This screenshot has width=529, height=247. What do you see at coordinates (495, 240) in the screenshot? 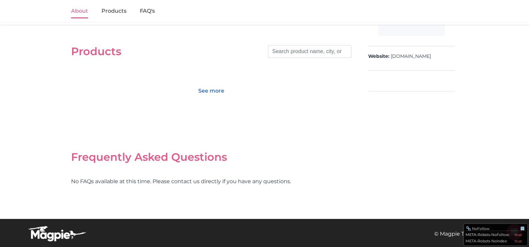
I see `div: META-Robots NoIndex:` at bounding box center [495, 240].